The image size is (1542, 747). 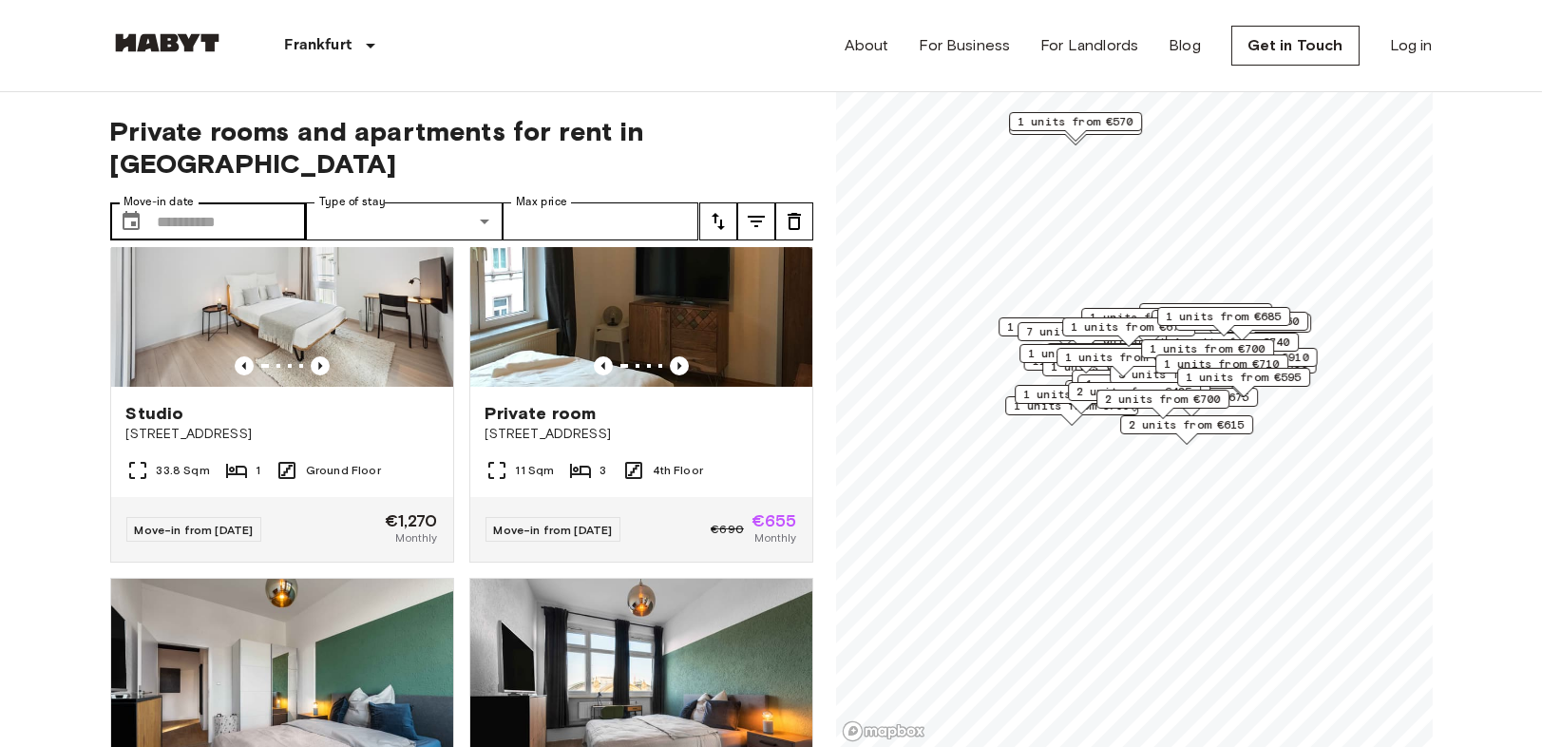 What do you see at coordinates (641, 360) in the screenshot?
I see `a: Marketing picture of unit DE-04-022-001-03HFPrevious imagePrevious imagePrivate room[STREET_ADDRE...` at bounding box center [641, 360].